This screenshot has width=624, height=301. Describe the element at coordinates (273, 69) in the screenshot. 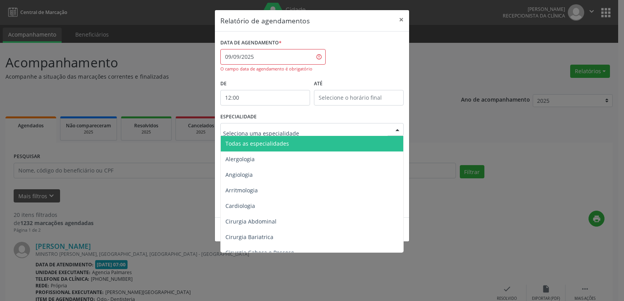

I see `div: O campo data de agendamento é obrigatório` at that location.